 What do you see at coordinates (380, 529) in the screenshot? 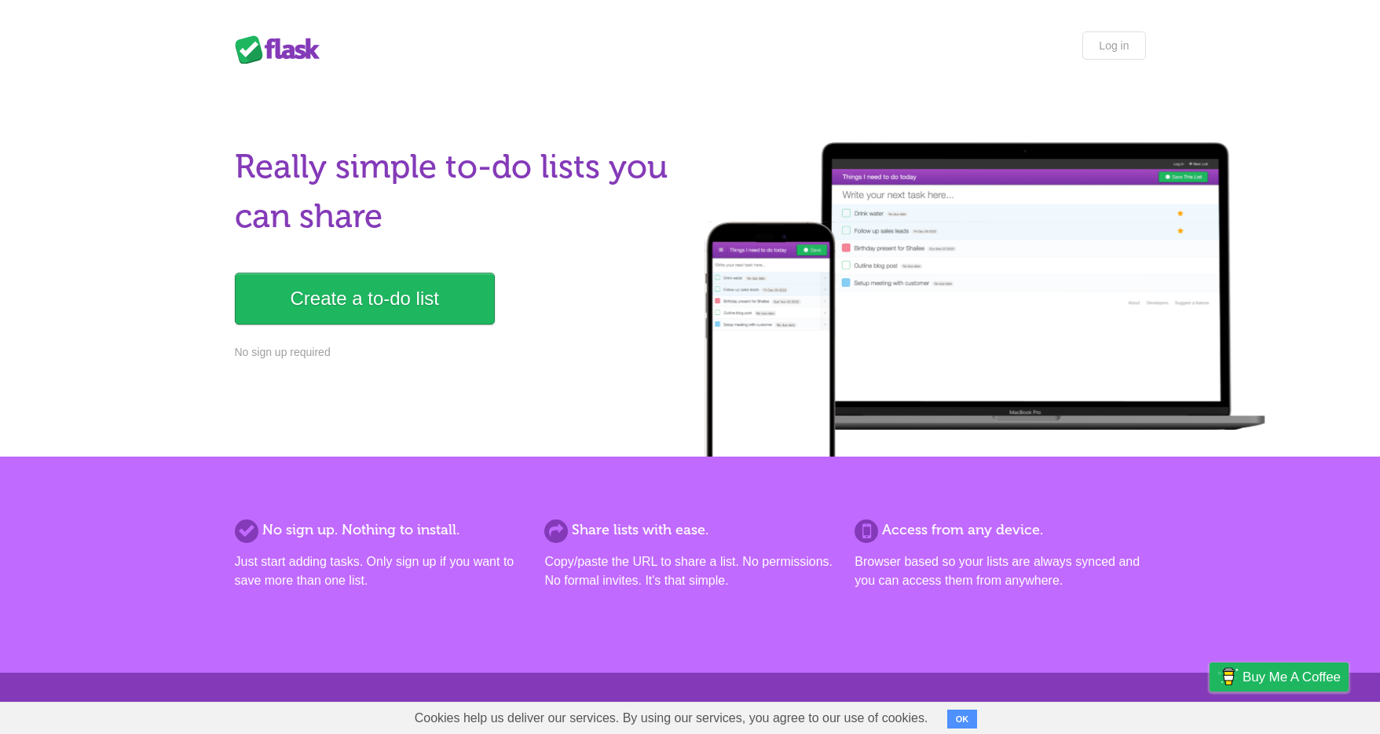
I see `h2: No sign up. Nothing to install.` at bounding box center [380, 529].